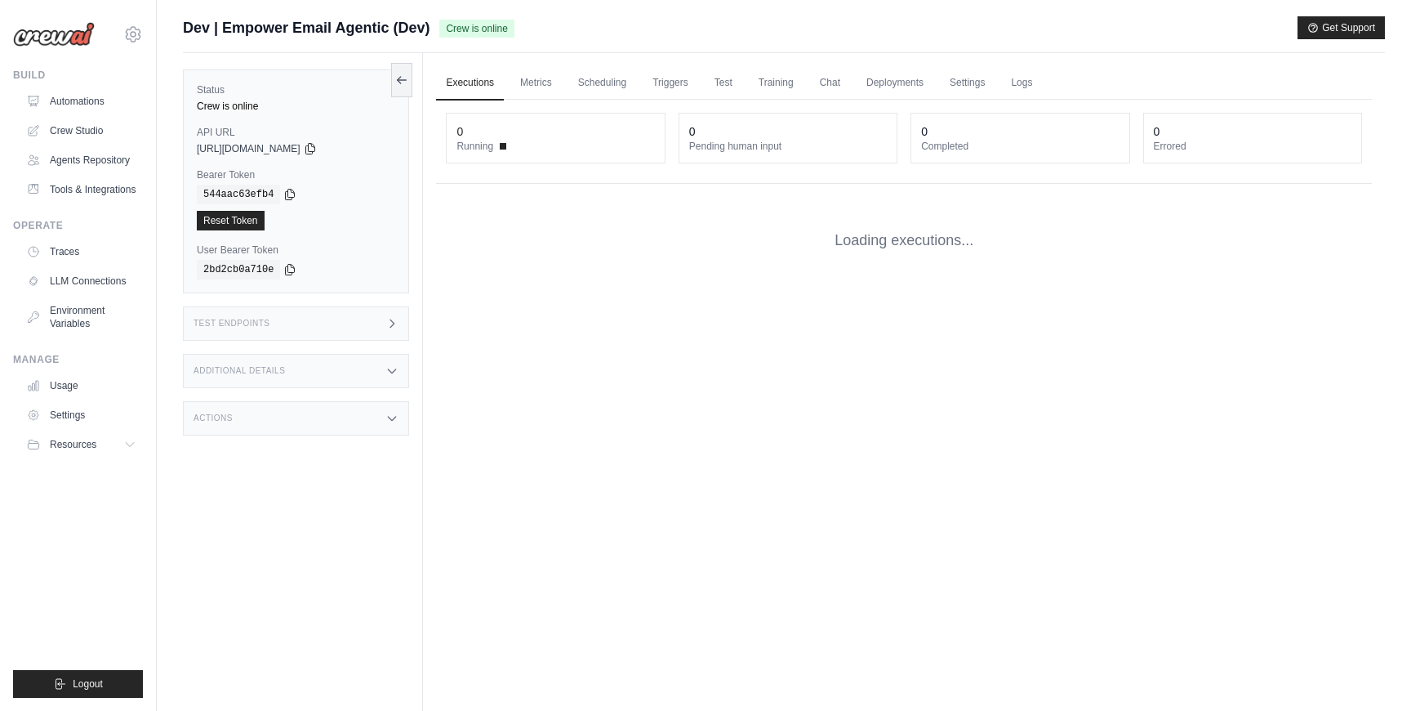 This screenshot has width=1411, height=711. What do you see at coordinates (81, 189) in the screenshot?
I see `a: Tools & Integrations` at bounding box center [81, 189].